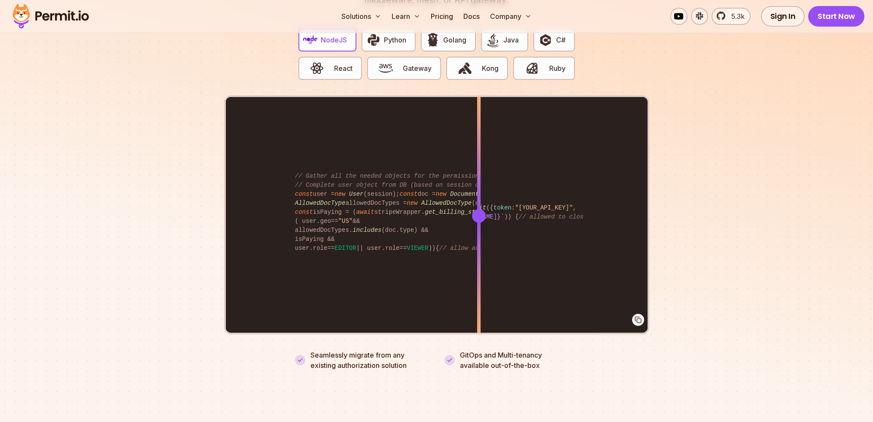 This screenshot has height=422, width=873. I want to click on span: User, so click(356, 194).